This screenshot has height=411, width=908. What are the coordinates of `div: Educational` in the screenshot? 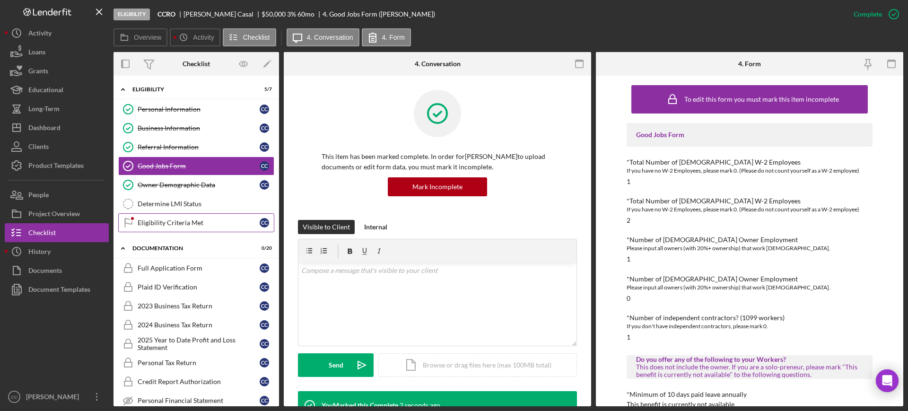 It's located at (46, 91).